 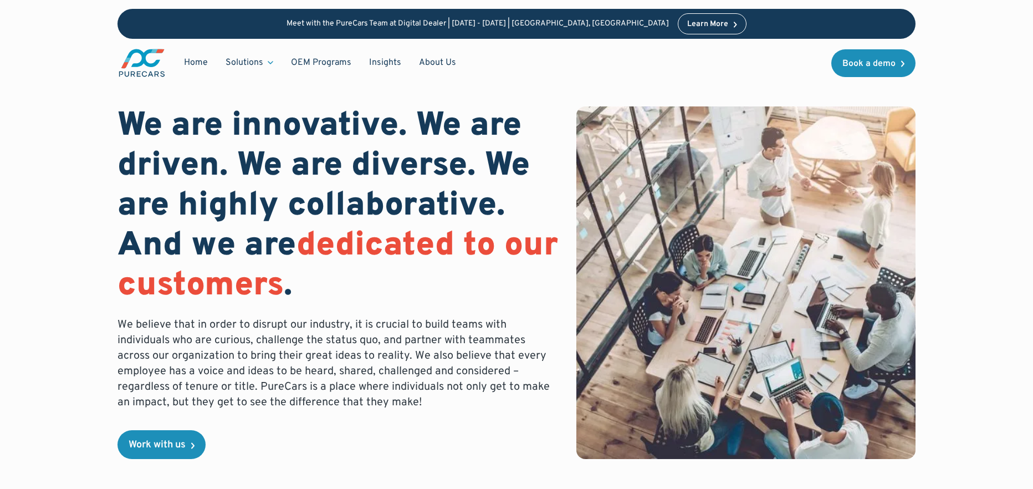 I want to click on div: Work with us, so click(x=157, y=445).